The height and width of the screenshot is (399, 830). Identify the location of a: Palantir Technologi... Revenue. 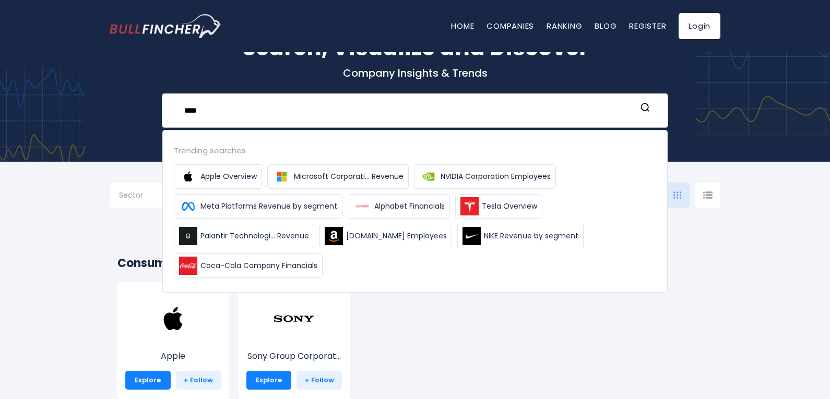
(244, 236).